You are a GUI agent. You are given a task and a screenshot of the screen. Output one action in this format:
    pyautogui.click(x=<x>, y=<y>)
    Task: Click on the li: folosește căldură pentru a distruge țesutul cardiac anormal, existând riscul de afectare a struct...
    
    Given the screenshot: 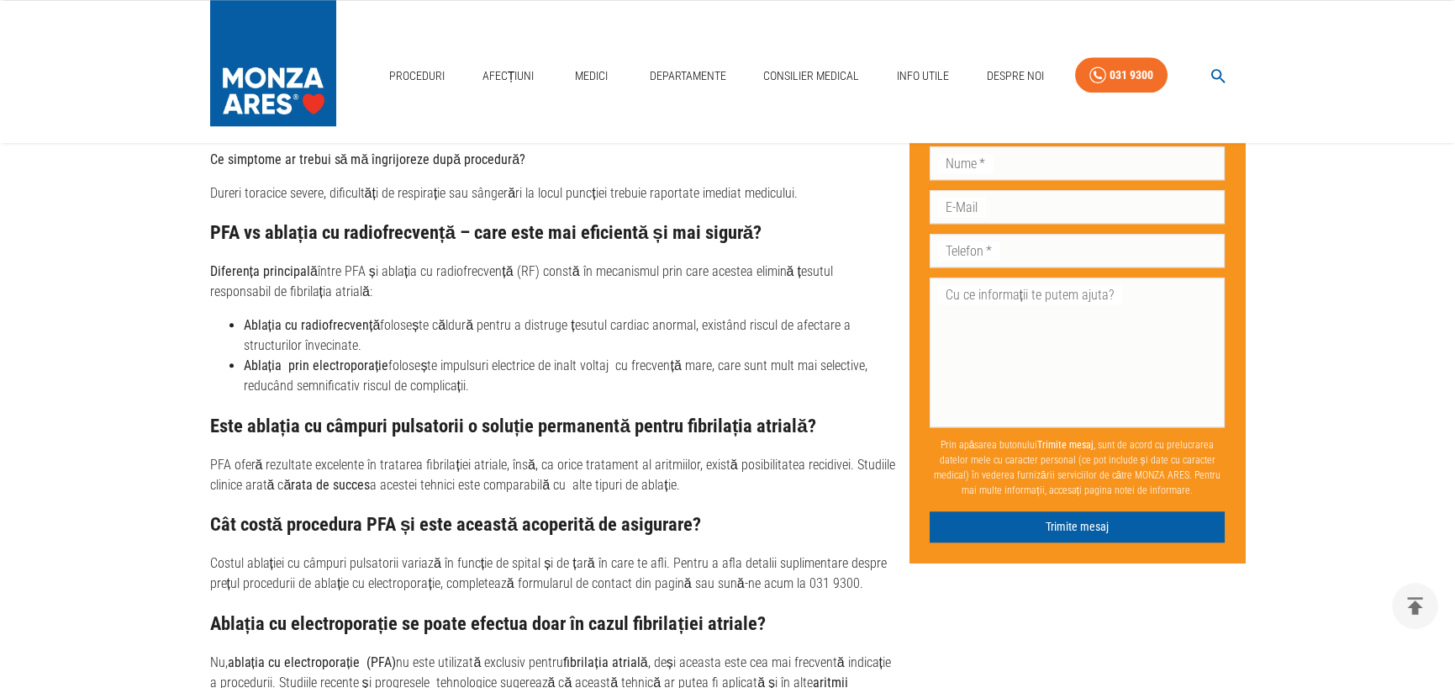 What is the action you would take?
    pyautogui.click(x=570, y=335)
    